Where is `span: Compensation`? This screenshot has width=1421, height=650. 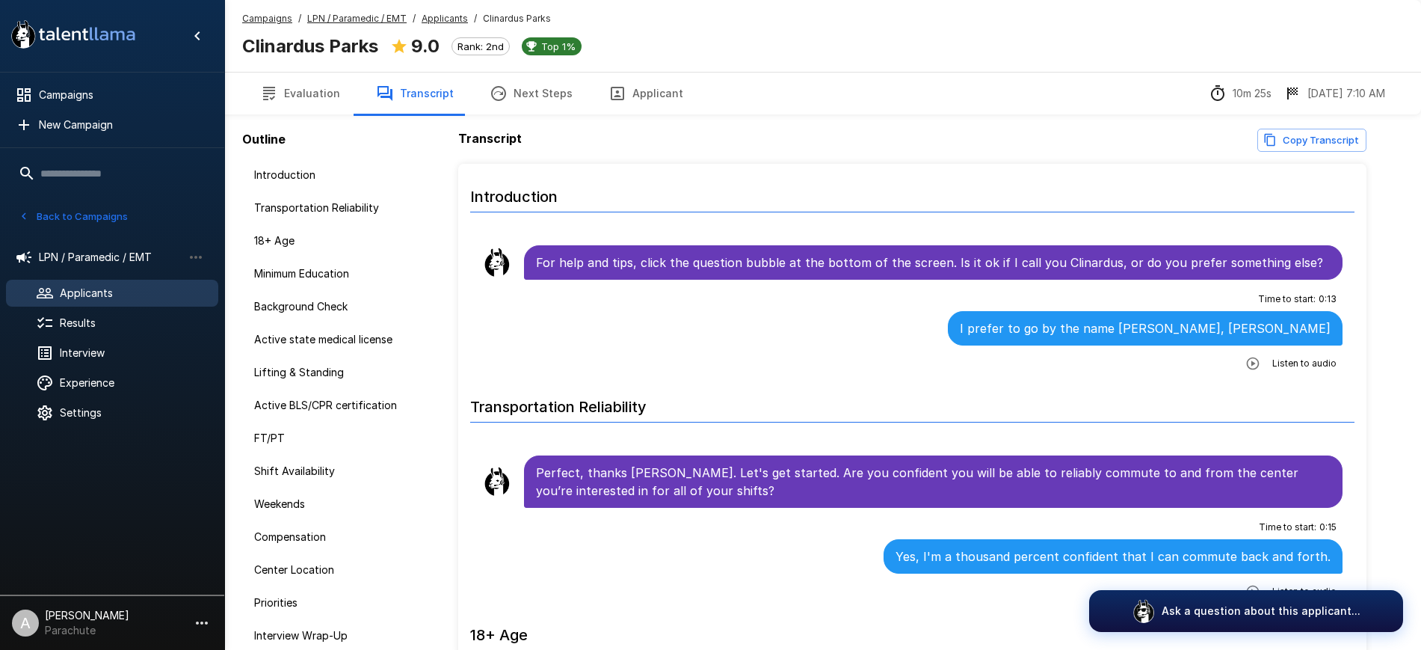
span: Compensation is located at coordinates (329, 537).